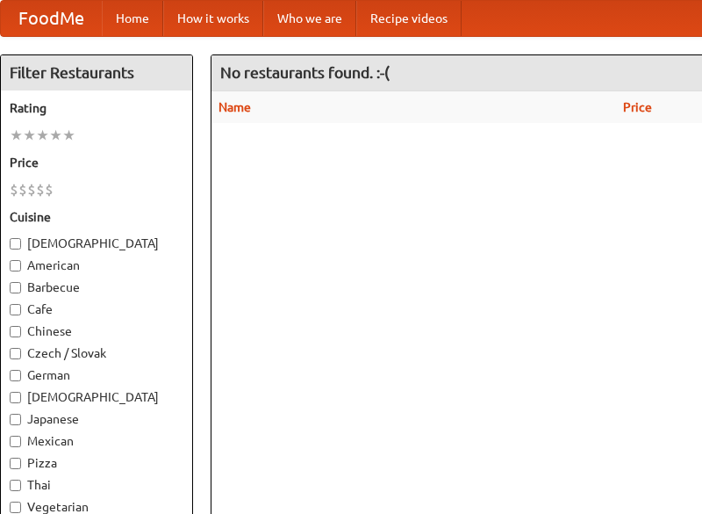 This screenshot has width=702, height=514. What do you see at coordinates (51, 18) in the screenshot?
I see `a: FoodMe` at bounding box center [51, 18].